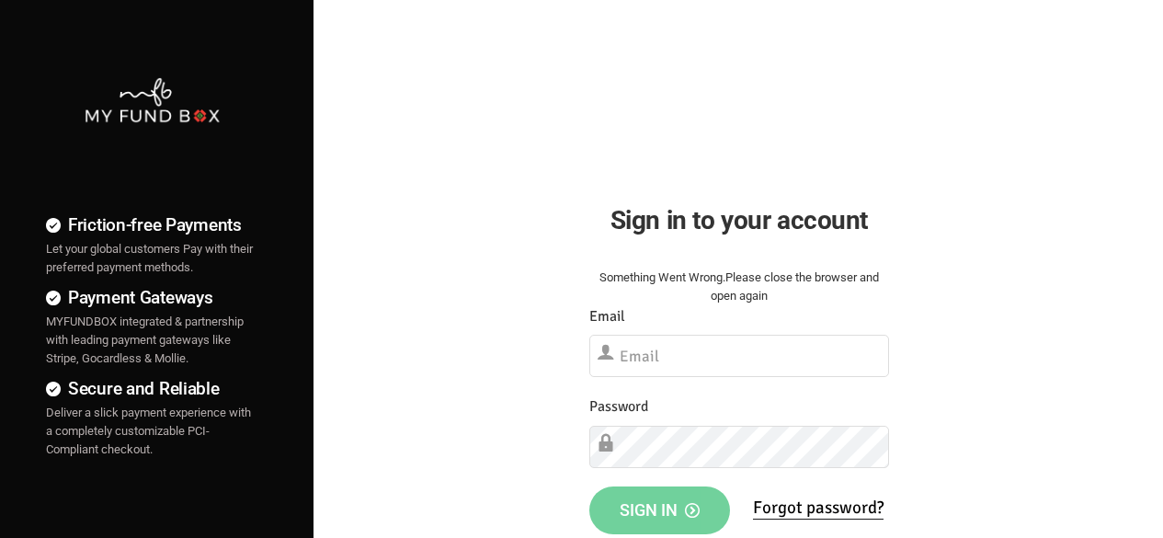 This screenshot has height=538, width=1163. I want to click on div: Something Went Wrong.Please close the browser and open again, so click(739, 287).